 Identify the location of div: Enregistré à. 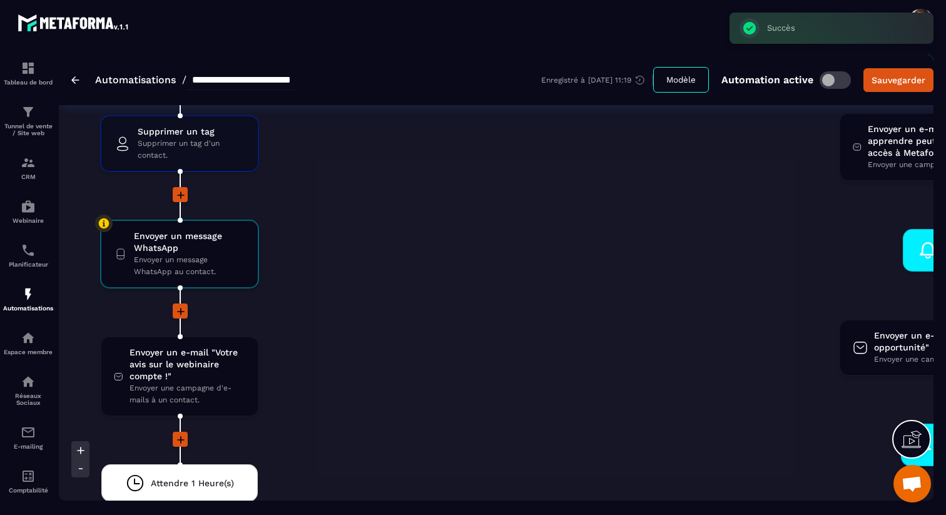
(597, 80).